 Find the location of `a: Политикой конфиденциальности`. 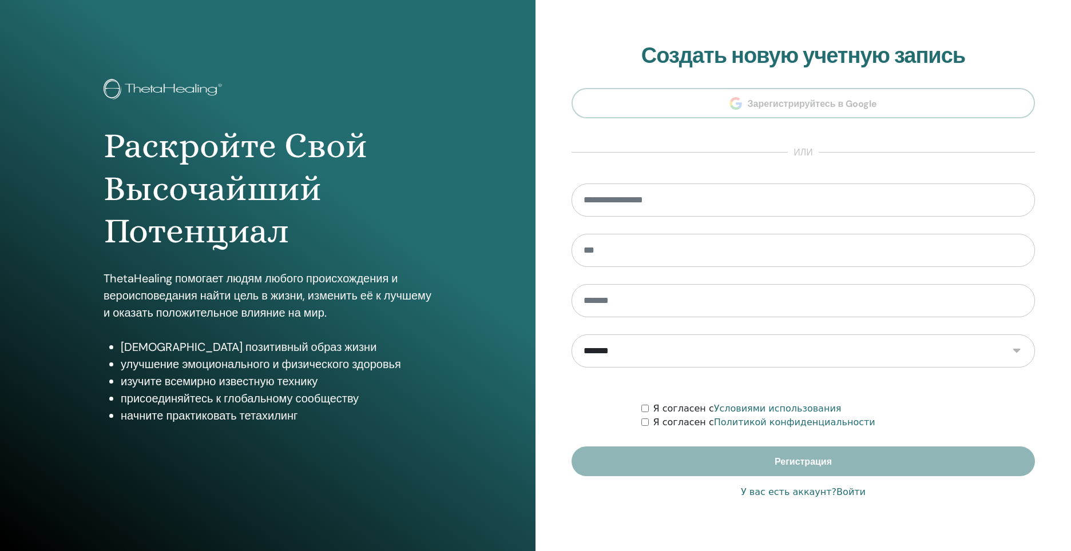

a: Политикой конфиденциальности is located at coordinates (795, 422).